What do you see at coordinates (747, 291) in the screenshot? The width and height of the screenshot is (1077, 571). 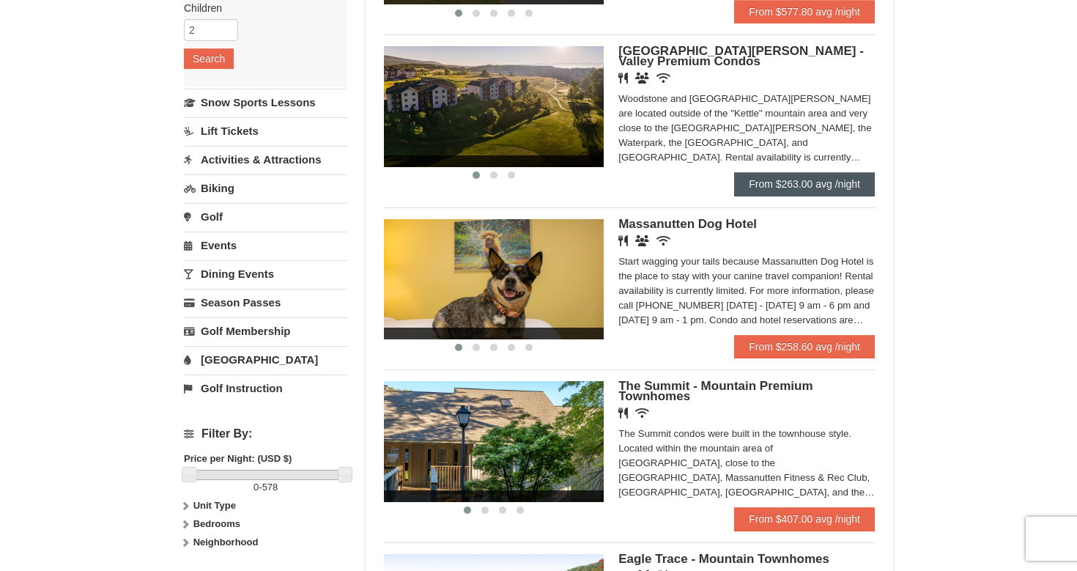 I see `div: Start wagging your tails because Massanutten Dog Hotel is the place to stay with your canine trav...` at bounding box center [747, 291].